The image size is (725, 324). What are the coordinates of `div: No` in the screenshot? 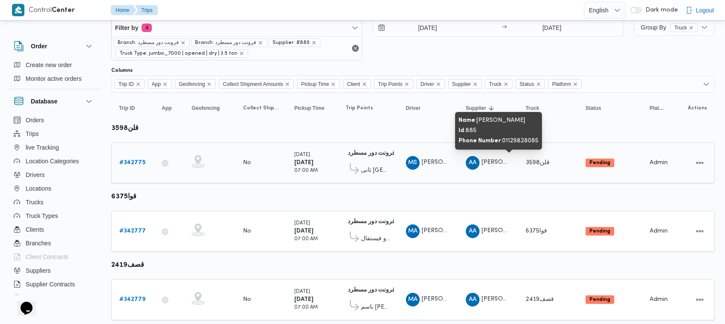 It's located at (247, 300).